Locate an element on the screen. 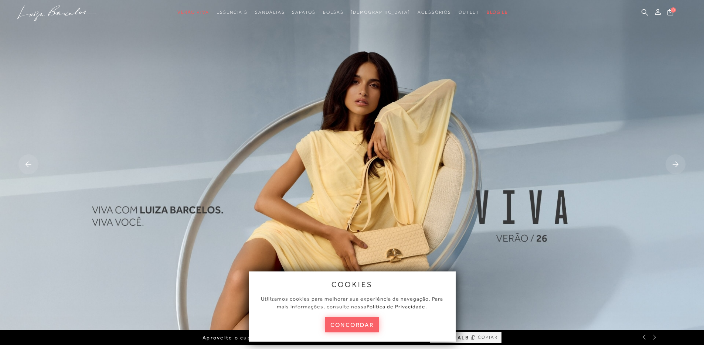  span: Bolsas is located at coordinates (333, 12).